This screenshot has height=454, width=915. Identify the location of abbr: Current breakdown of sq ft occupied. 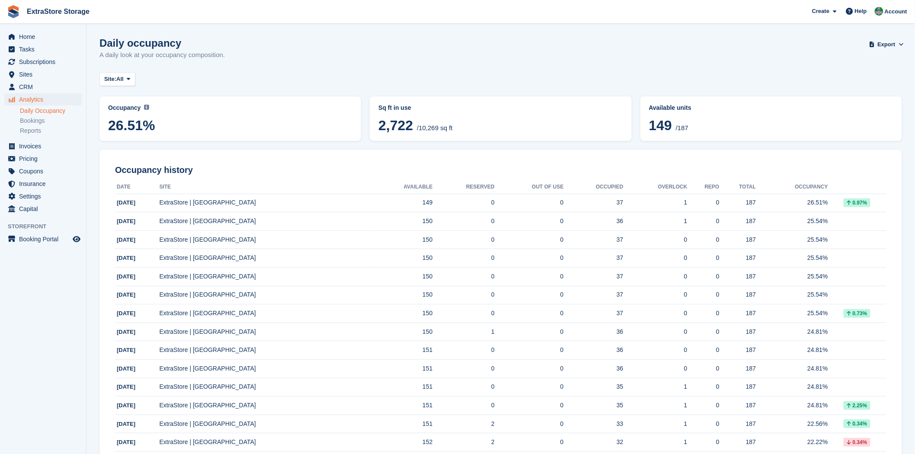
(500, 108).